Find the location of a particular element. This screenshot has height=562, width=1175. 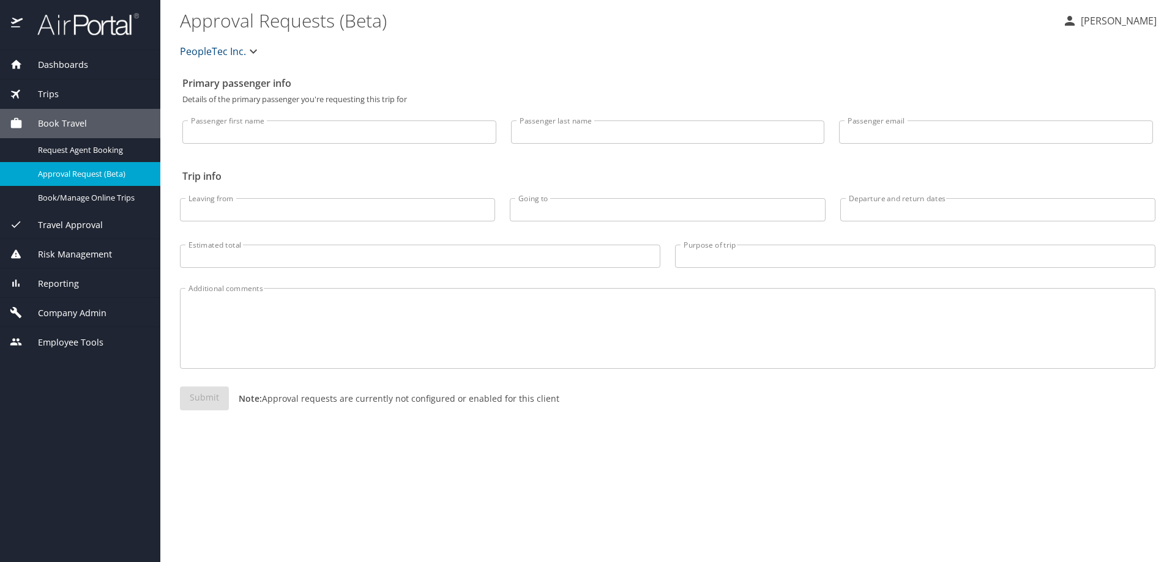

span: Dashboards is located at coordinates (55, 65).